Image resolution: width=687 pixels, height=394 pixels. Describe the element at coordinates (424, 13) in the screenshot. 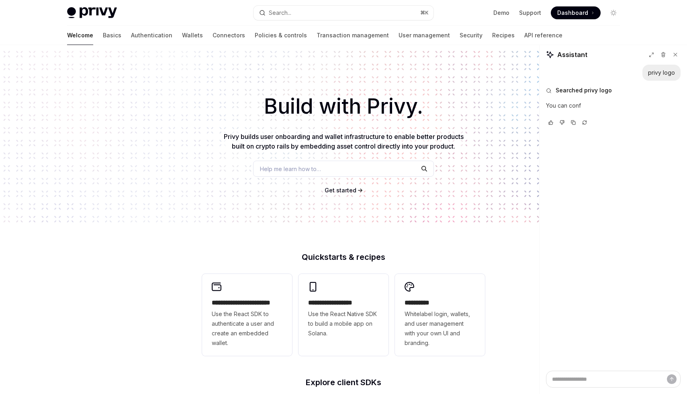

I see `span: ⌘ K` at that location.